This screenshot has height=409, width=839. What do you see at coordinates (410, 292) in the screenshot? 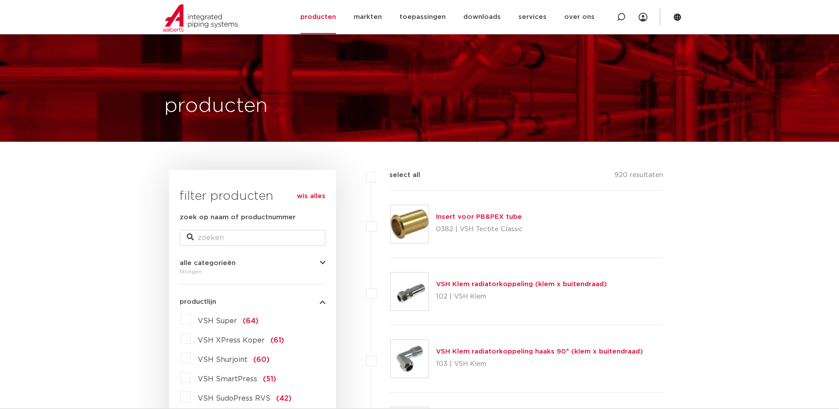
I see `img: Thumbnail for VSH Klem radiatorkoppeling (klem x buitendraad)` at bounding box center [410, 292].